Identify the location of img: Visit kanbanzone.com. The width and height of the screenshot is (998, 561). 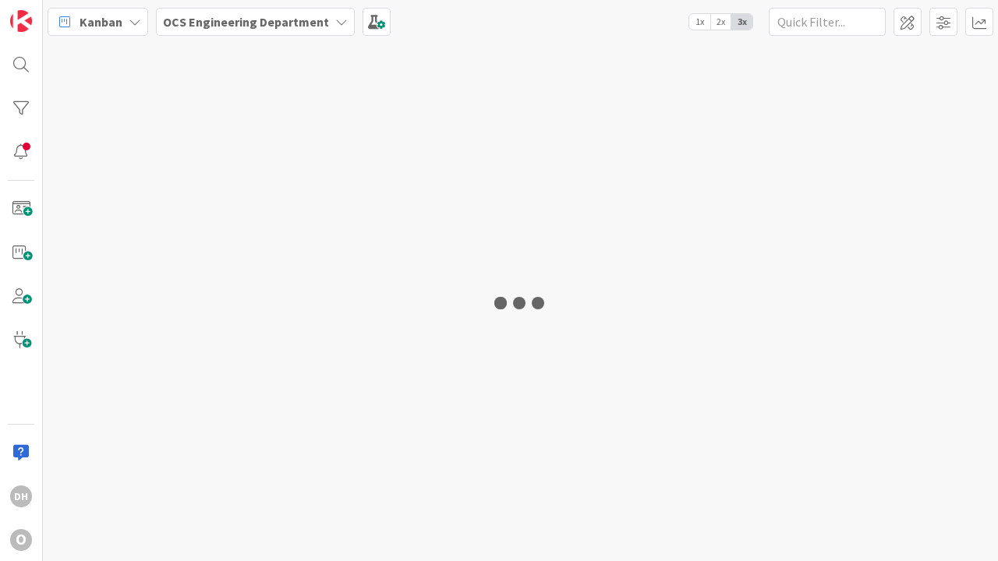
(21, 21).